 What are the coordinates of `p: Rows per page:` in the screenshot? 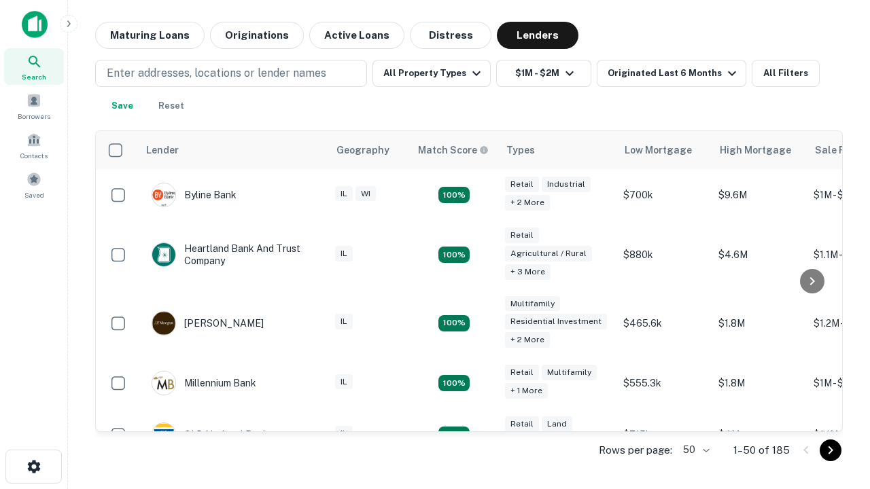 It's located at (636, 451).